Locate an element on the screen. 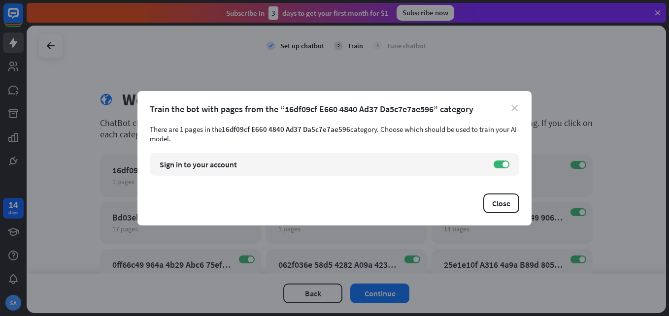 The height and width of the screenshot is (316, 669). div: Train the bot with pages from the “16df09cf E660 4840 Ad37 Da5c7e7ae596” category is located at coordinates (334, 109).